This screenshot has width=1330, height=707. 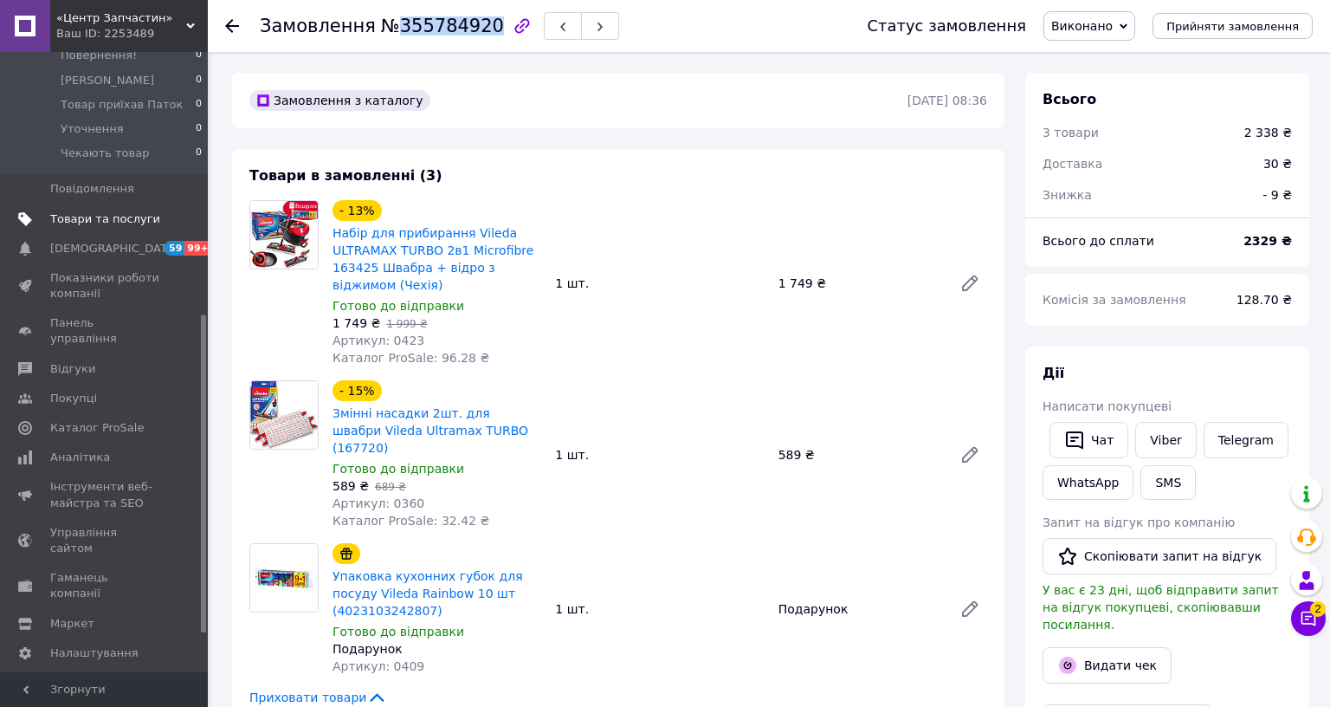 I want to click on button: Видати чек, so click(x=1107, y=665).